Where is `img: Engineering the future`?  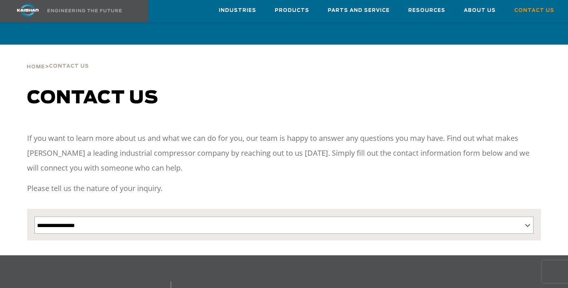 img: Engineering the future is located at coordinates (85, 10).